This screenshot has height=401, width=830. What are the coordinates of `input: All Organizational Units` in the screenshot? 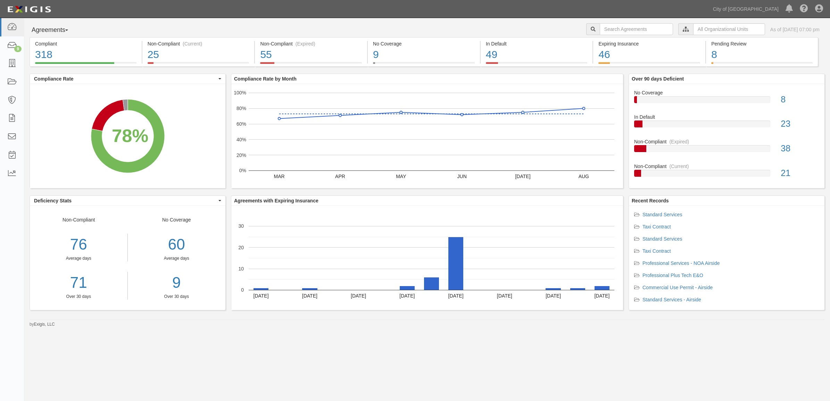 It's located at (729, 29).